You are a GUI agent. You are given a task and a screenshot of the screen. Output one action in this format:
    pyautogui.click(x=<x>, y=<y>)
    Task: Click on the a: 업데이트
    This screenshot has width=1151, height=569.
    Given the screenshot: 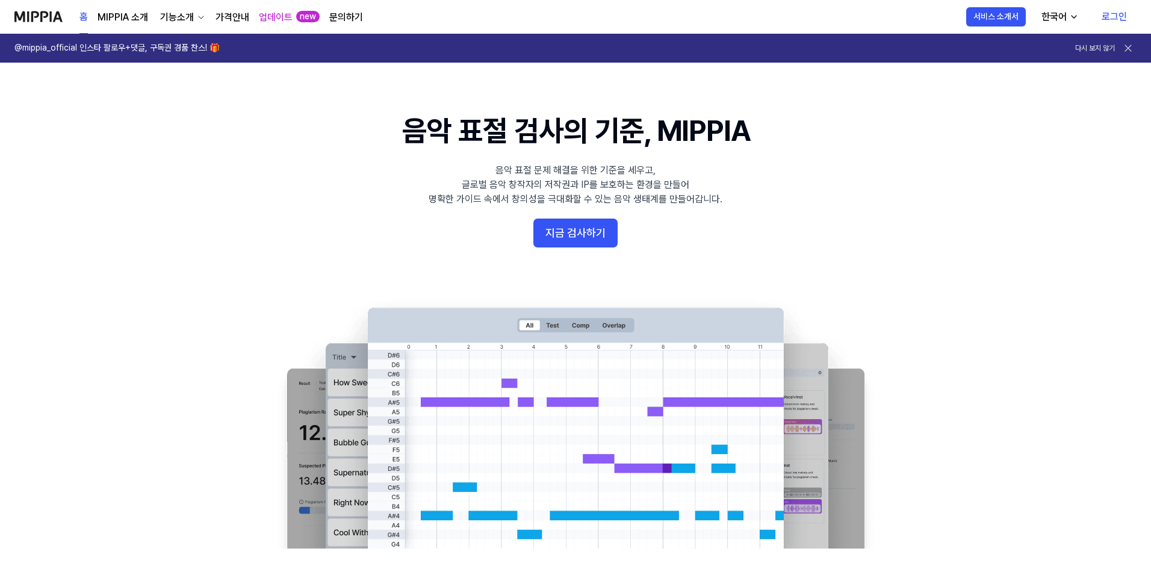 What is the action you would take?
    pyautogui.click(x=276, y=17)
    